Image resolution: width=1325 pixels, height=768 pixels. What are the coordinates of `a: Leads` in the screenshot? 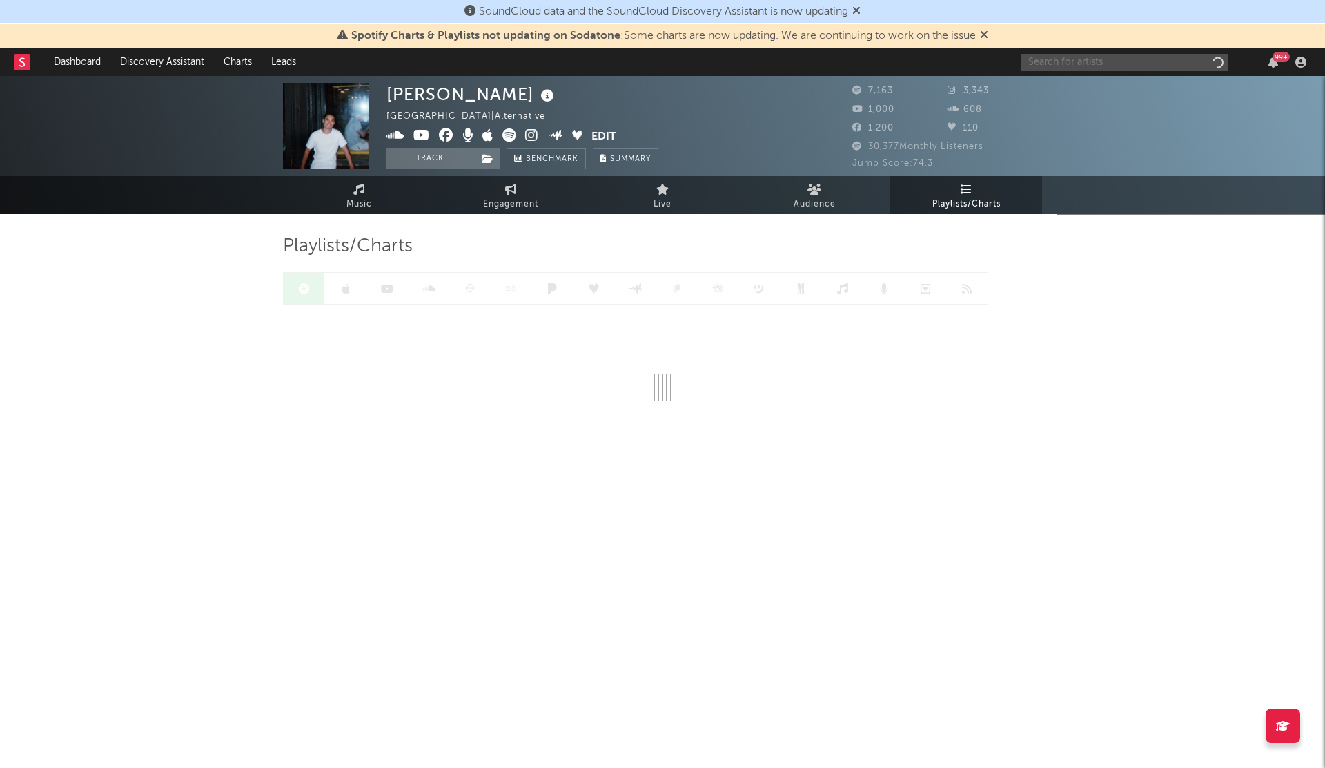 It's located at (284, 62).